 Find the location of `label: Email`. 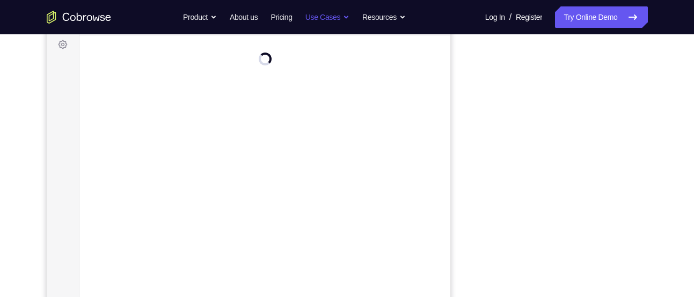

label: Email is located at coordinates (337, 41).